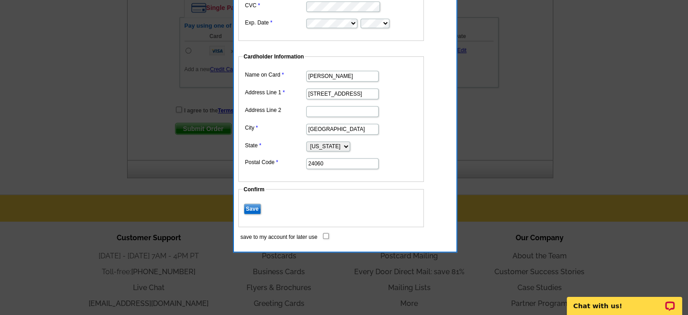  I want to click on label: Address Line 1, so click(275, 92).